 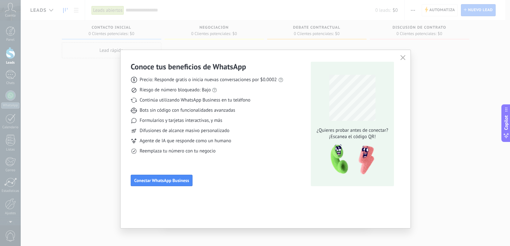 What do you see at coordinates (185, 141) in the screenshot?
I see `span: Agente de IA que responde como un humano` at bounding box center [185, 141].